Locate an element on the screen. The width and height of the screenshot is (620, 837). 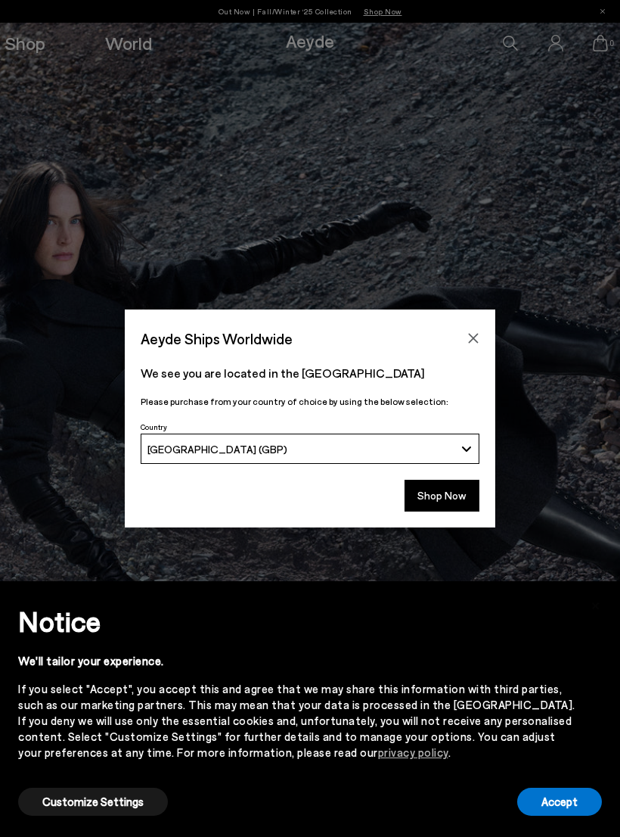
div: If you select "Accept", you accept this and agree that we may share this information with third p... is located at coordinates (298, 720).